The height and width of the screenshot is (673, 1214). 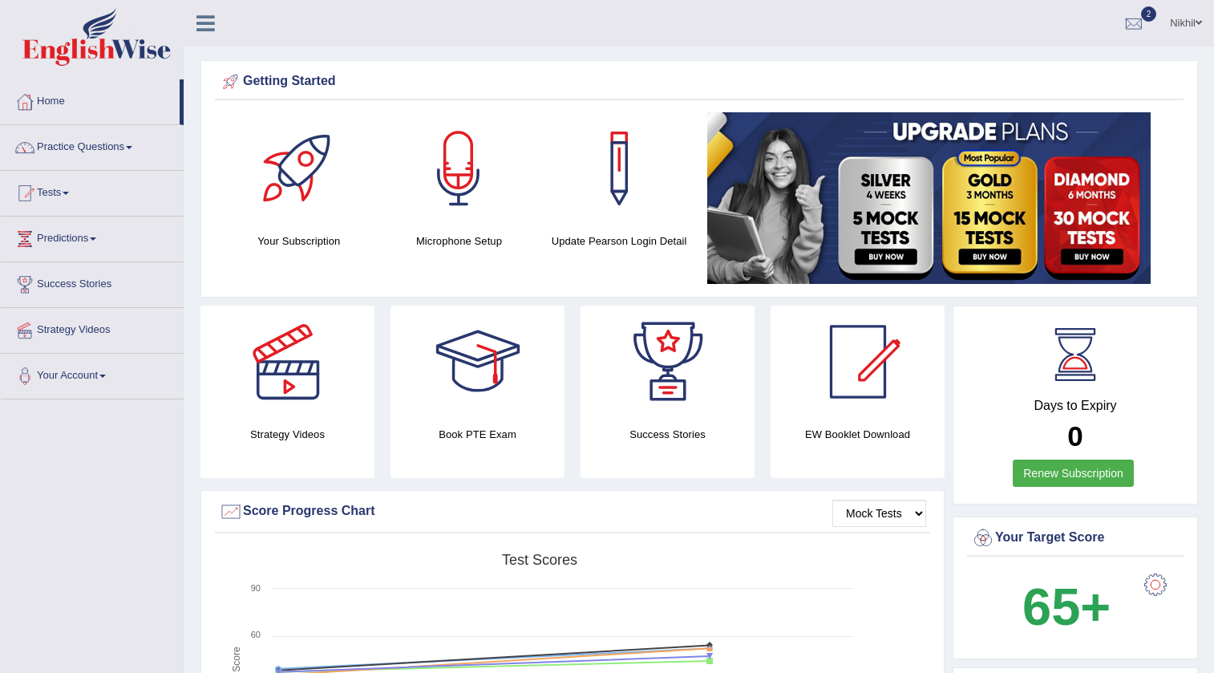 I want to click on img: small5.jpg, so click(x=928, y=198).